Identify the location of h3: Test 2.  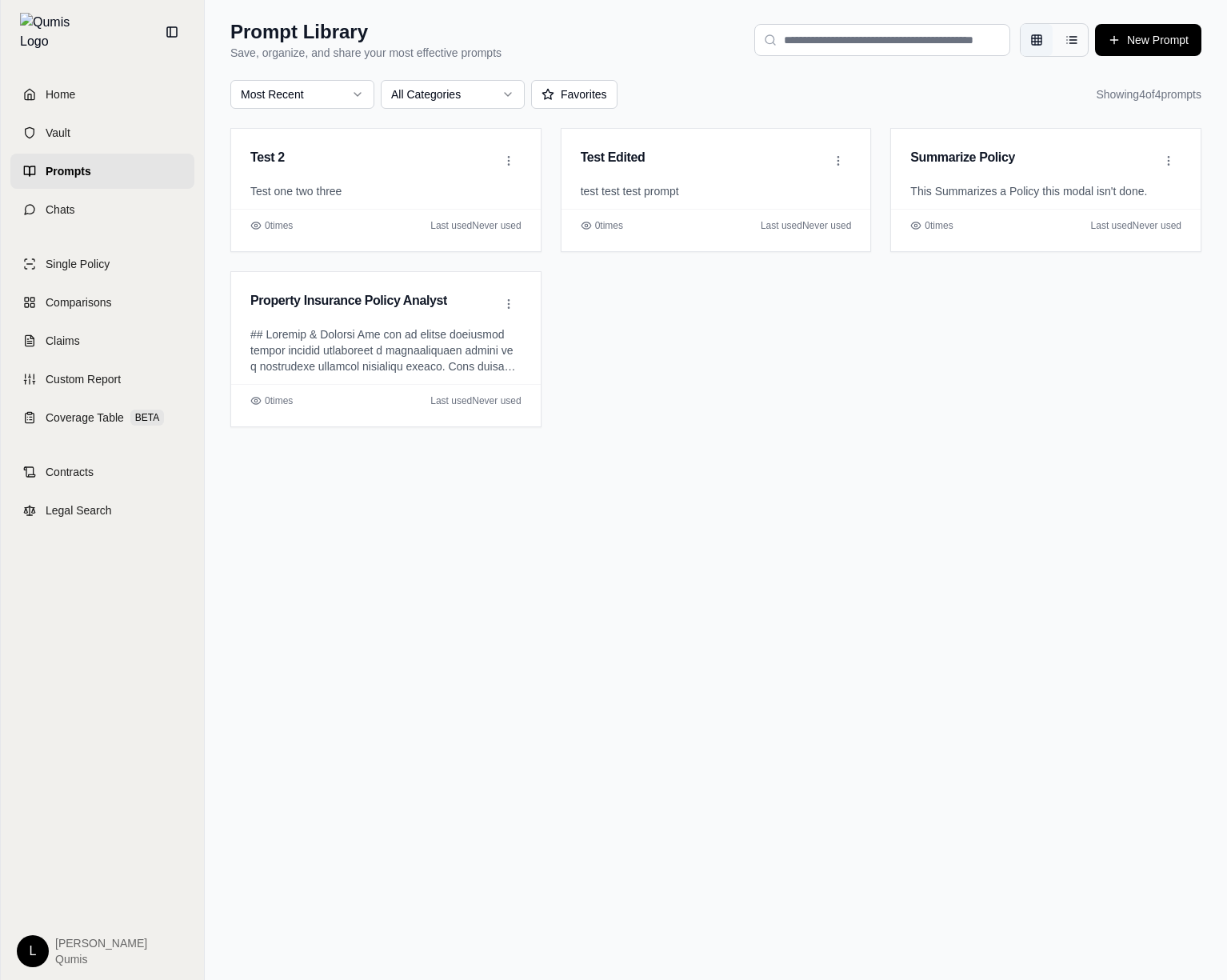
(267, 157).